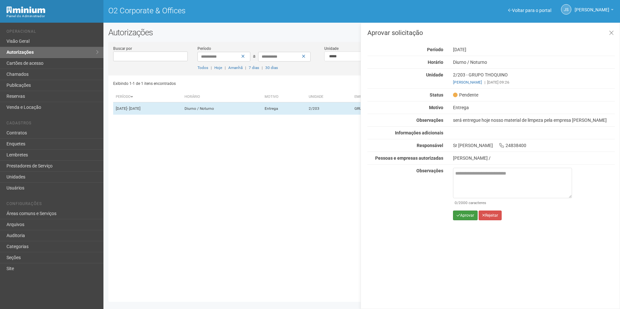 The image size is (620, 309). What do you see at coordinates (218, 68) in the screenshot?
I see `a: Hoje` at bounding box center [218, 68].